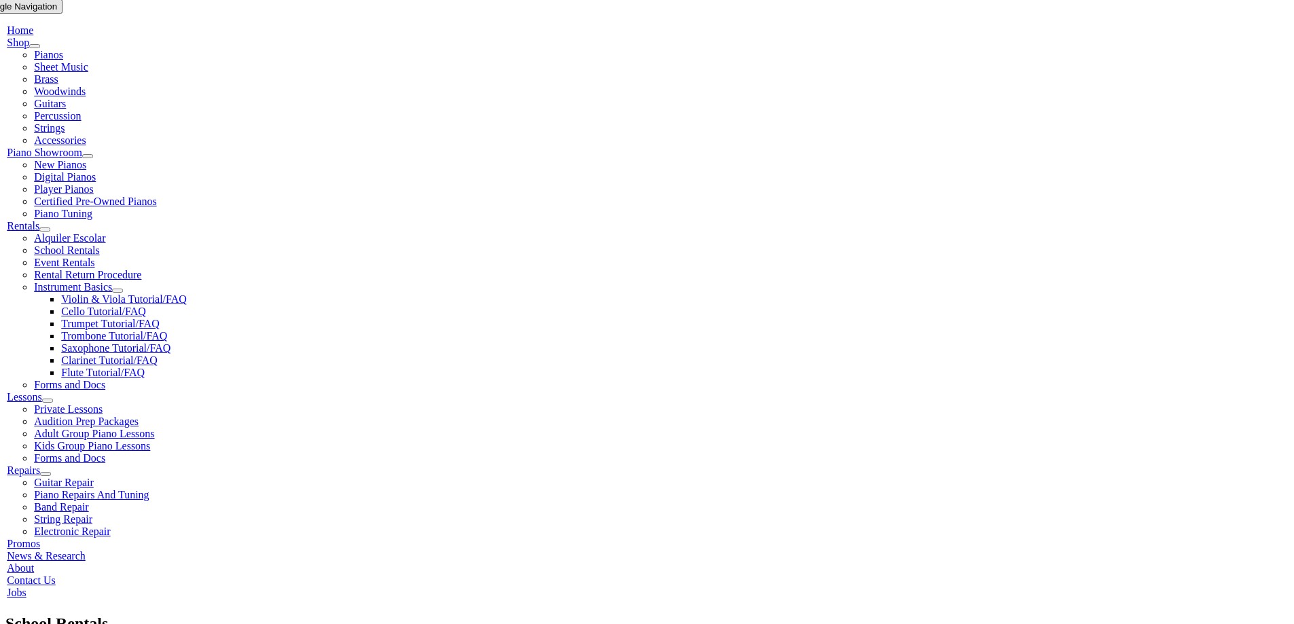  What do you see at coordinates (95, 201) in the screenshot?
I see `a: Certified Pre-Owned Pianos` at bounding box center [95, 201].